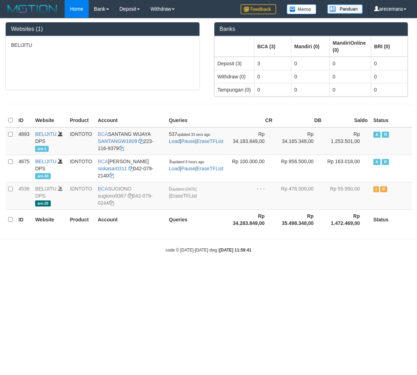 The image size is (417, 375). I want to click on td: Rp 34.183.849,00, so click(250, 141).